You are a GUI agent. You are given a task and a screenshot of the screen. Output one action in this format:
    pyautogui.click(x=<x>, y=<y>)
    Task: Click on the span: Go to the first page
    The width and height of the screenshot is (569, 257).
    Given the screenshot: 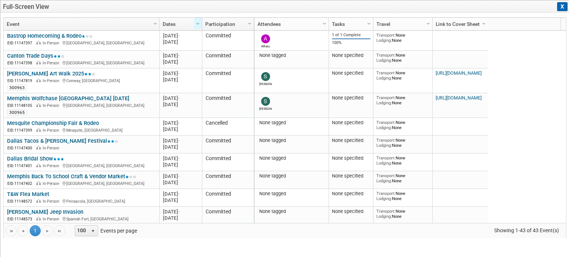 What is the action you would take?
    pyautogui.click(x=11, y=231)
    